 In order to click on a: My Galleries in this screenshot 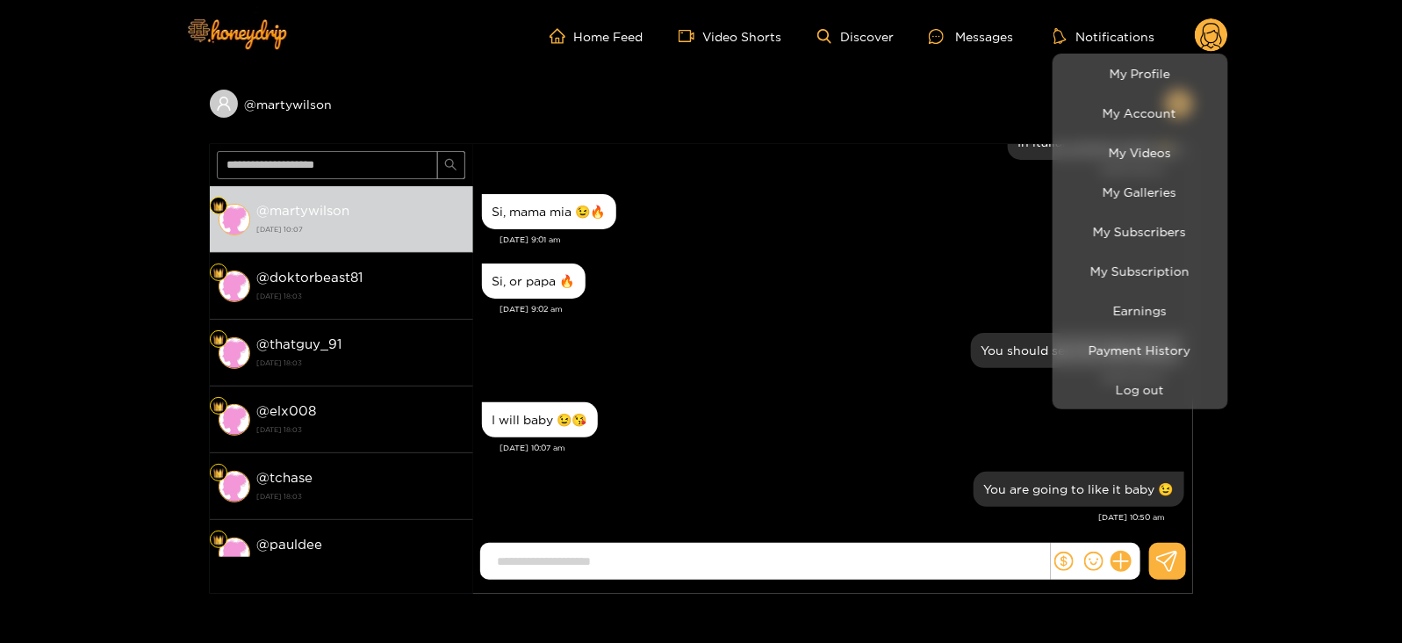, I will do `click(1141, 191)`.